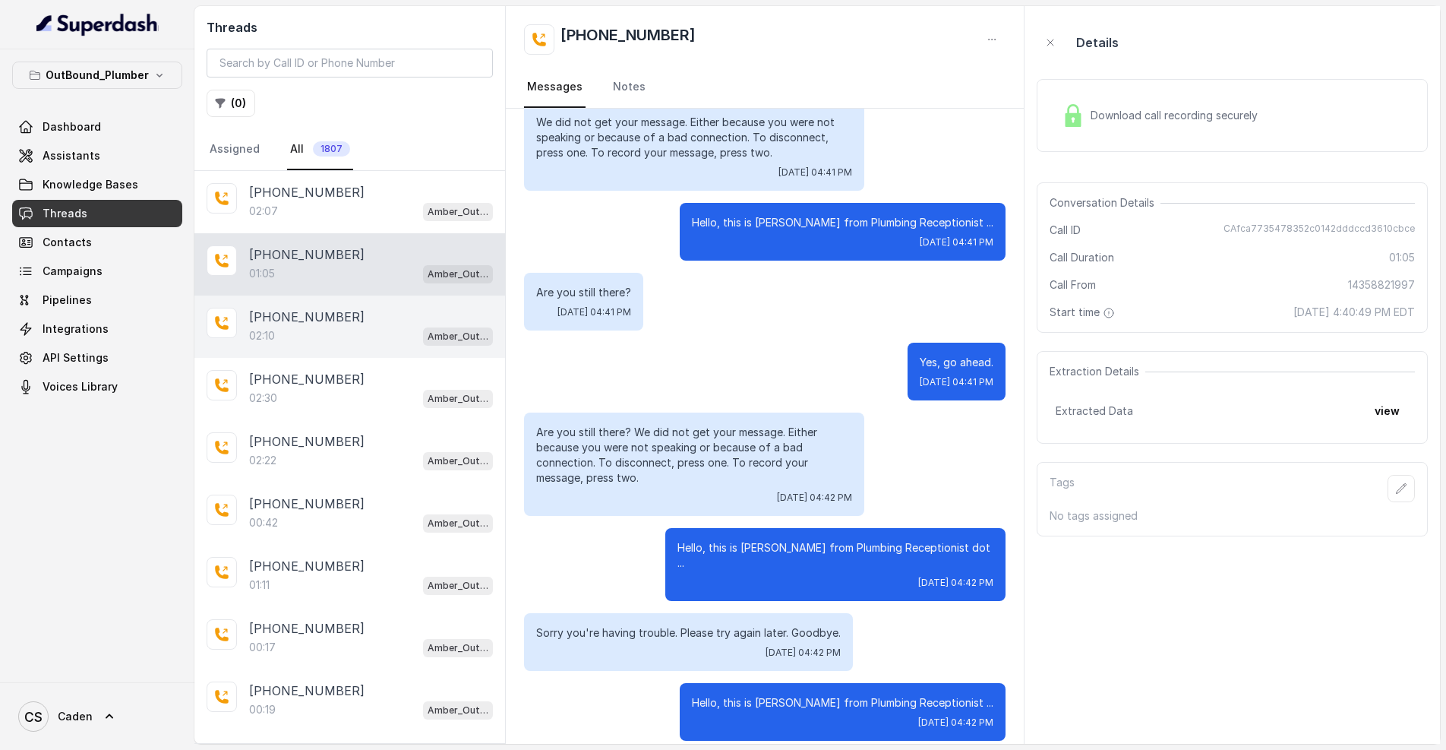 The width and height of the screenshot is (1446, 750). What do you see at coordinates (555, 87) in the screenshot?
I see `a: Messages` at bounding box center [555, 87].